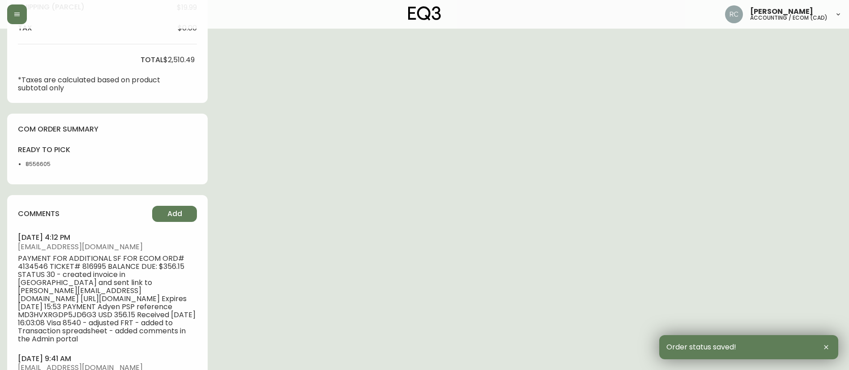  Describe the element at coordinates (90, 84) in the screenshot. I see `p: *Taxes are calculated based on product subtotal only` at that location.